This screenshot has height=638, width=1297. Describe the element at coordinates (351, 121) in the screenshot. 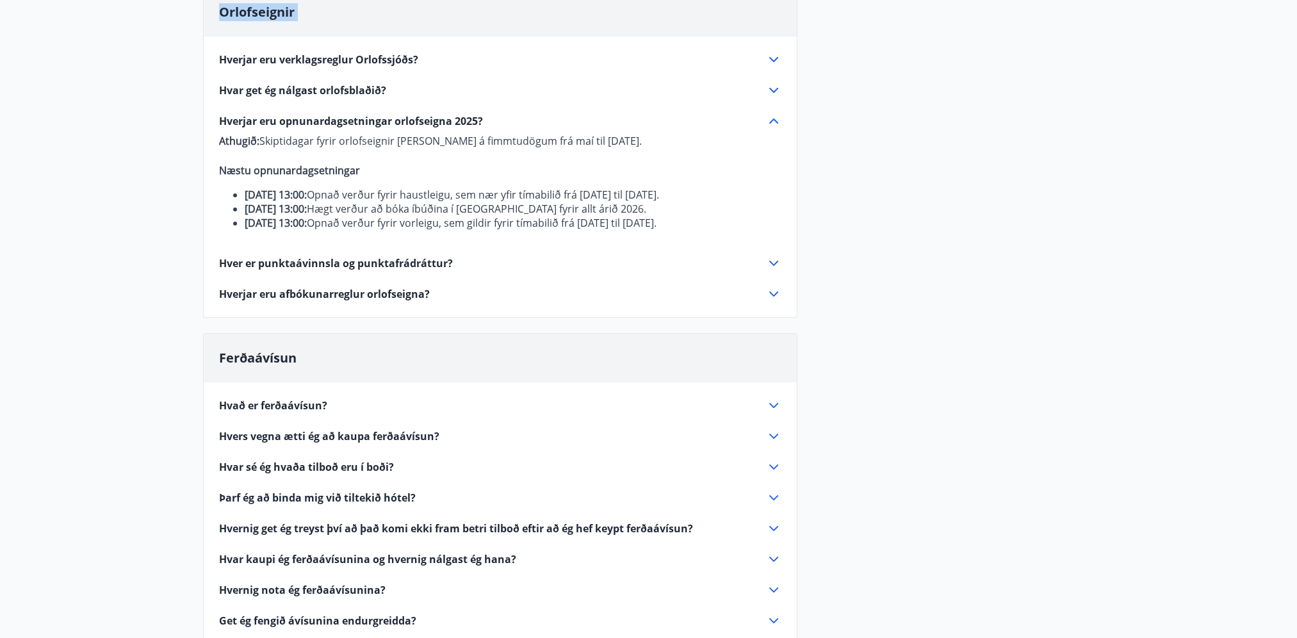

I see `span: Hverjar eru opnunardagsetningar orlofseigna 2025?` at that location.